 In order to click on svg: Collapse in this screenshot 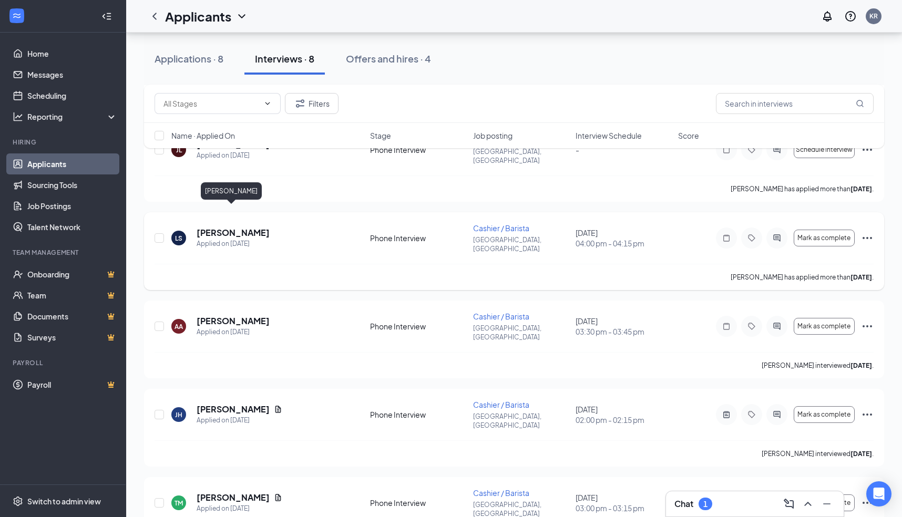, I will do `click(107, 16)`.